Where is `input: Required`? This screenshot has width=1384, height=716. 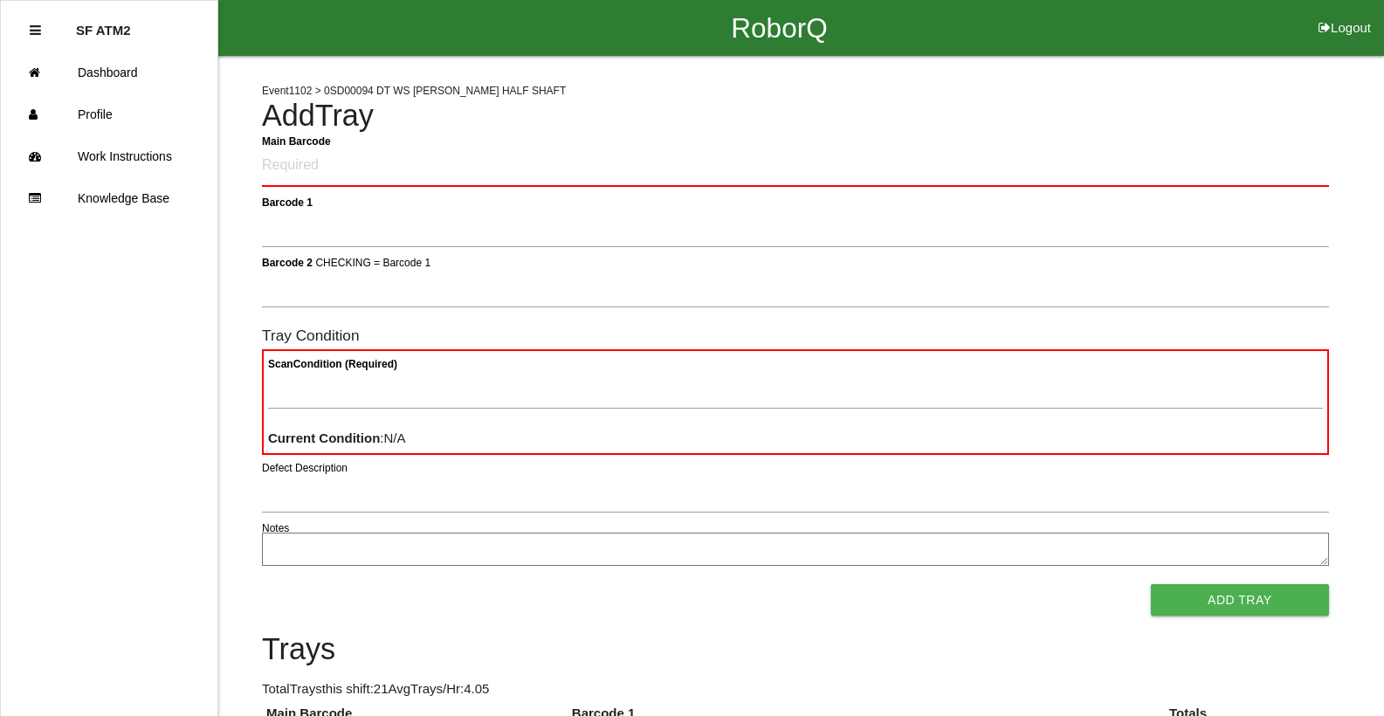 input: Required is located at coordinates (795, 166).